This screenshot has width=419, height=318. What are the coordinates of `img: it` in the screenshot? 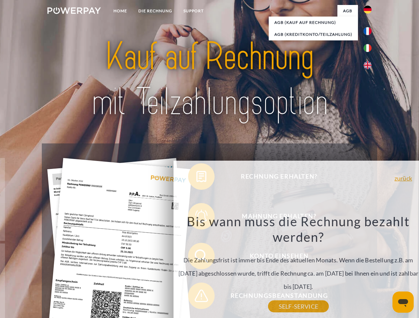 It's located at (367, 48).